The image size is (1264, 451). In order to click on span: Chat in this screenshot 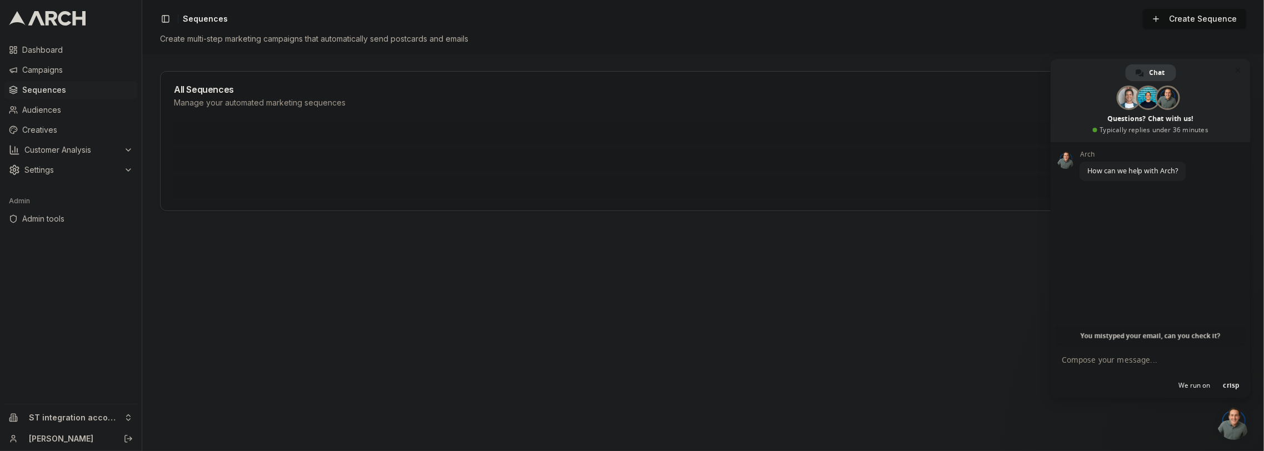, I will do `click(1158, 73)`.